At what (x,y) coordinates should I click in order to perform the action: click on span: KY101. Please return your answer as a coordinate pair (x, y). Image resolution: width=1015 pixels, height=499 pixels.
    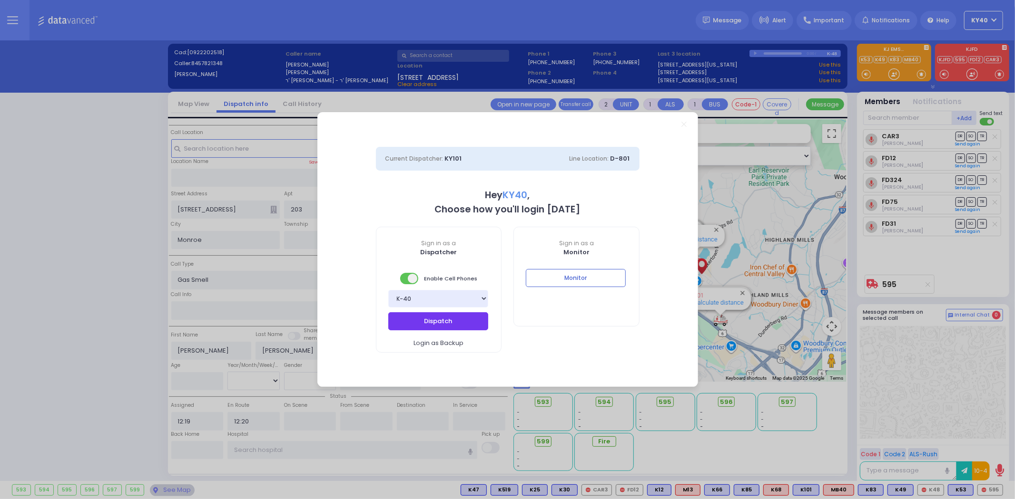
    Looking at the image, I should click on (453, 158).